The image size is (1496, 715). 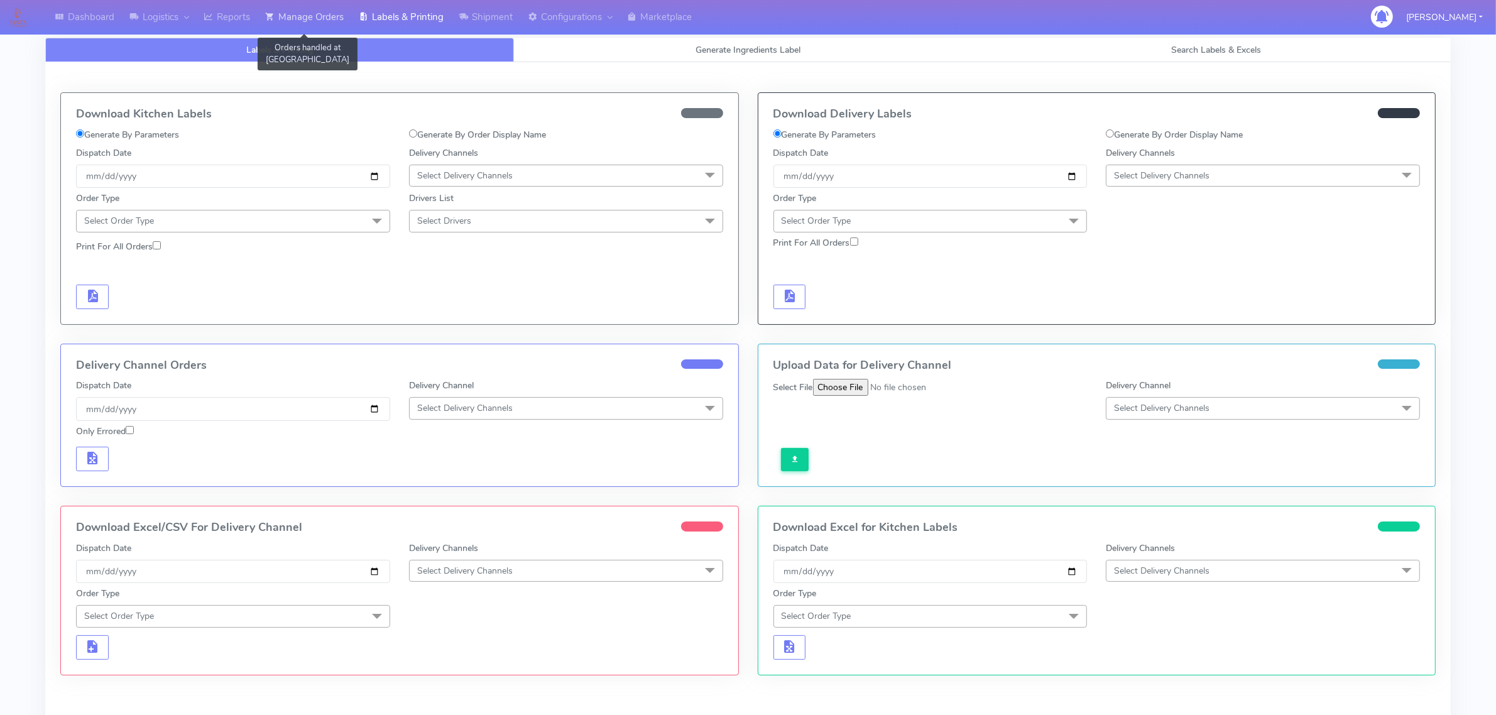 What do you see at coordinates (400, 114) in the screenshot?
I see `h4: Download Kitchen Labels` at bounding box center [400, 114].